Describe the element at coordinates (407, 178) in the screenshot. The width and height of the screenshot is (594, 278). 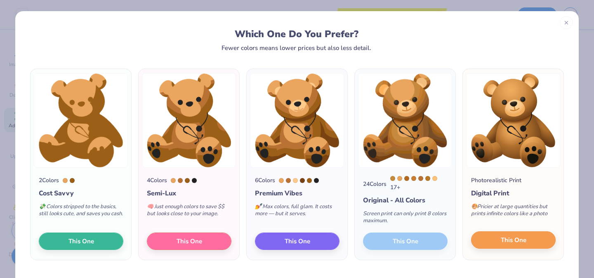
I see `div: 723 C` at that location.